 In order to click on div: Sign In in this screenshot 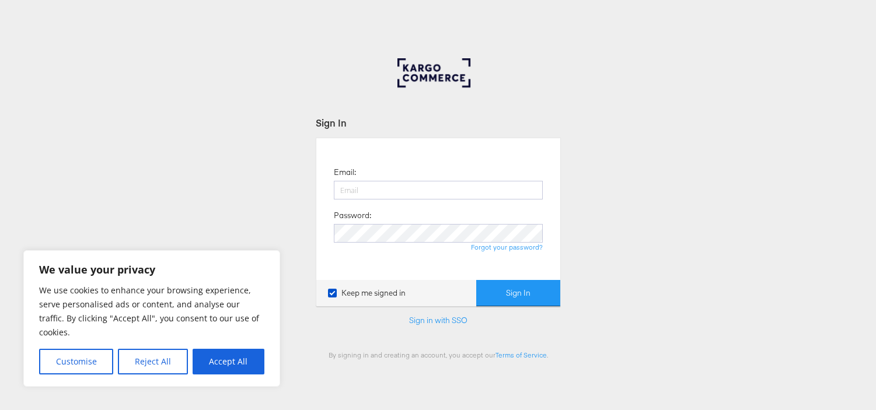, I will do `click(438, 122)`.